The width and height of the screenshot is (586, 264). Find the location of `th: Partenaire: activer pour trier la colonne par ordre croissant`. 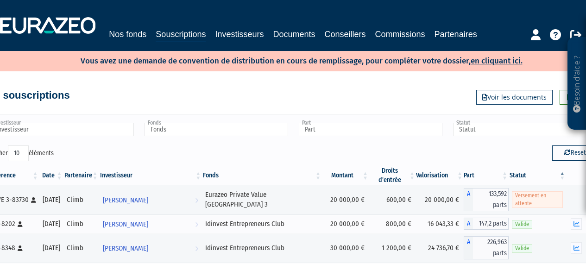

th: Partenaire: activer pour trier la colonne par ordre croissant is located at coordinates (81, 176).